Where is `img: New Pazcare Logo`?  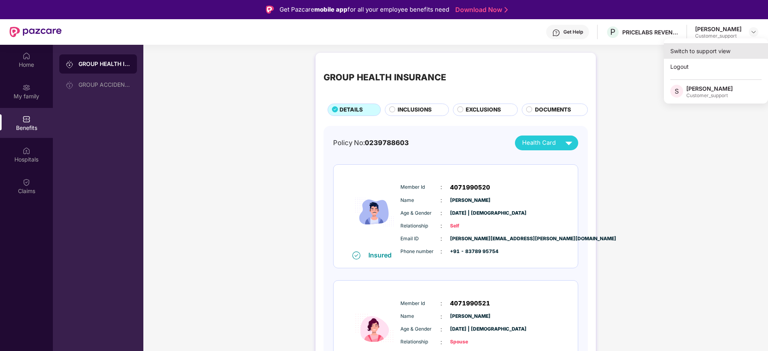 img: New Pazcare Logo is located at coordinates (36, 32).